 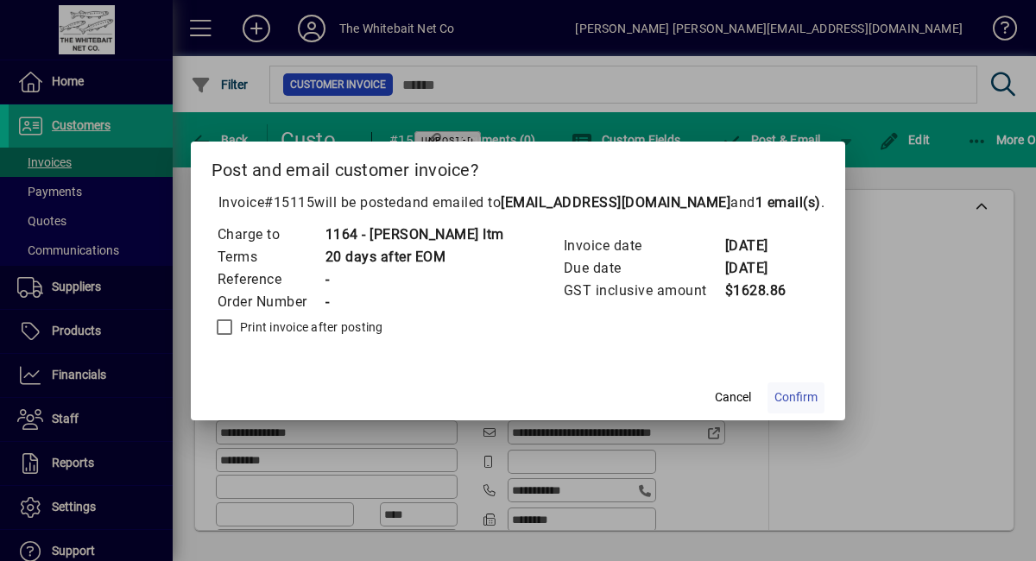 What do you see at coordinates (612, 202) in the screenshot?
I see `span: and emailed to` at bounding box center [612, 202].